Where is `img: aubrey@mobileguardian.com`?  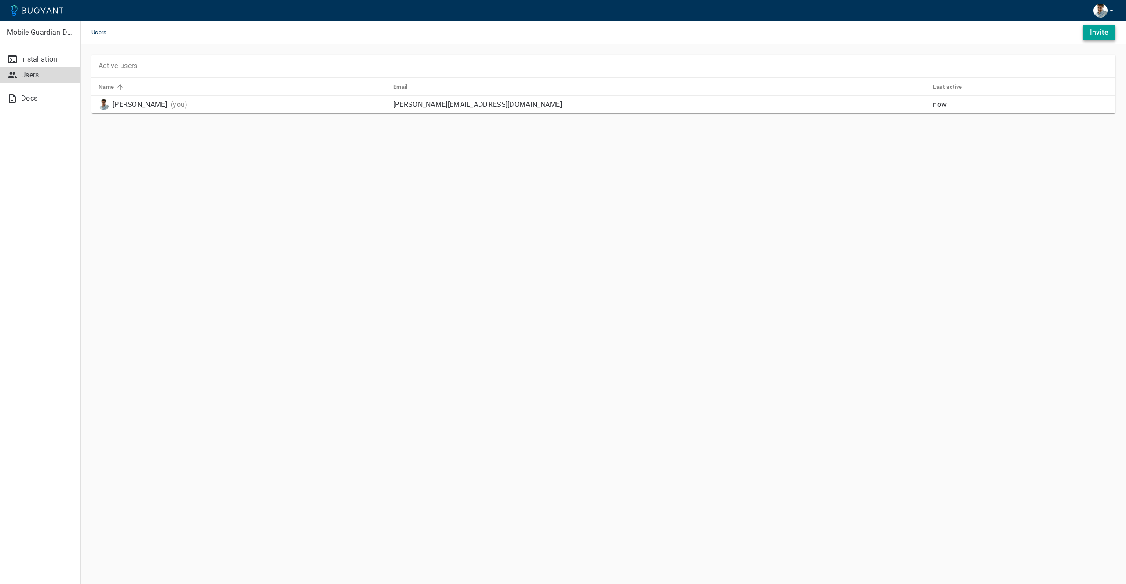 img: aubrey@mobileguardian.com is located at coordinates (104, 105).